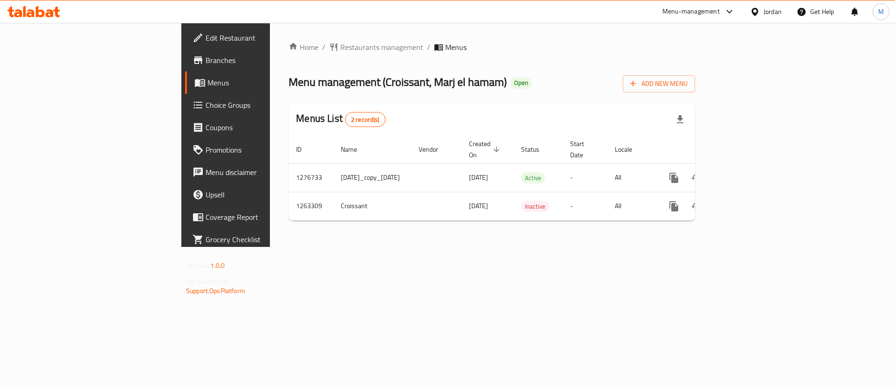  What do you see at coordinates (258, 239) in the screenshot?
I see `a: Grocery Checklist` at bounding box center [258, 239].